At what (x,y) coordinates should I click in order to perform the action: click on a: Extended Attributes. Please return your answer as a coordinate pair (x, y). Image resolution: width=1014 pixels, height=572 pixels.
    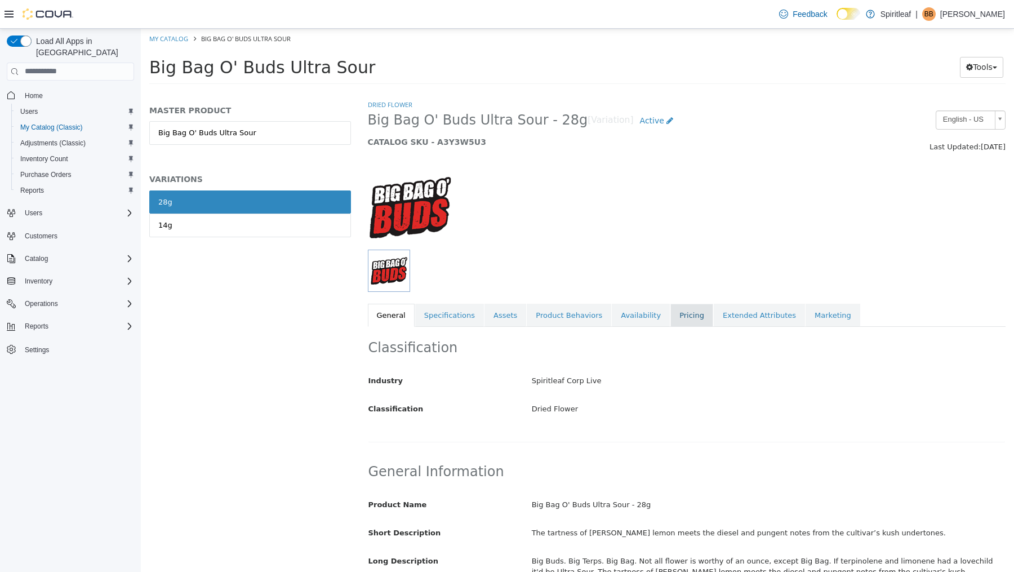
    Looking at the image, I should click on (619, 287).